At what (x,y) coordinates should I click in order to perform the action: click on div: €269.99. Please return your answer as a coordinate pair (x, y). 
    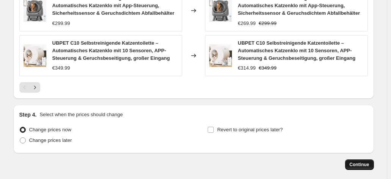
    Looking at the image, I should click on (246, 24).